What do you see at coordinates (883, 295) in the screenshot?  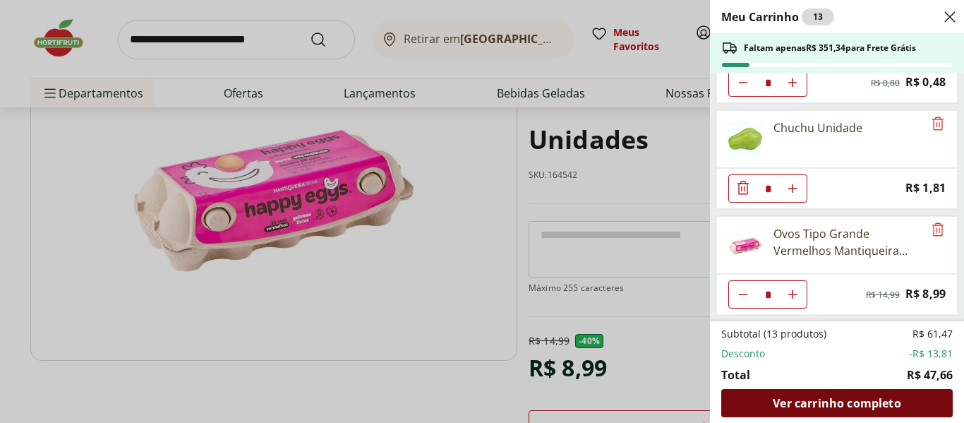 I see `span: R$ 14,99` at bounding box center [883, 295].